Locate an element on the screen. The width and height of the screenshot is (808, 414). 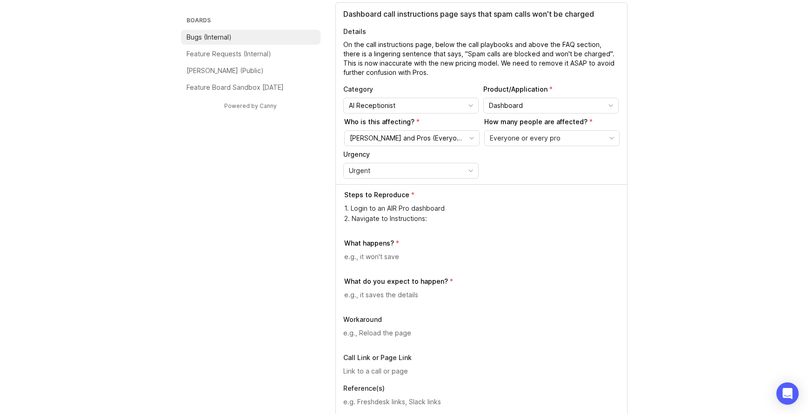
span: Urgent is located at coordinates (360, 171).